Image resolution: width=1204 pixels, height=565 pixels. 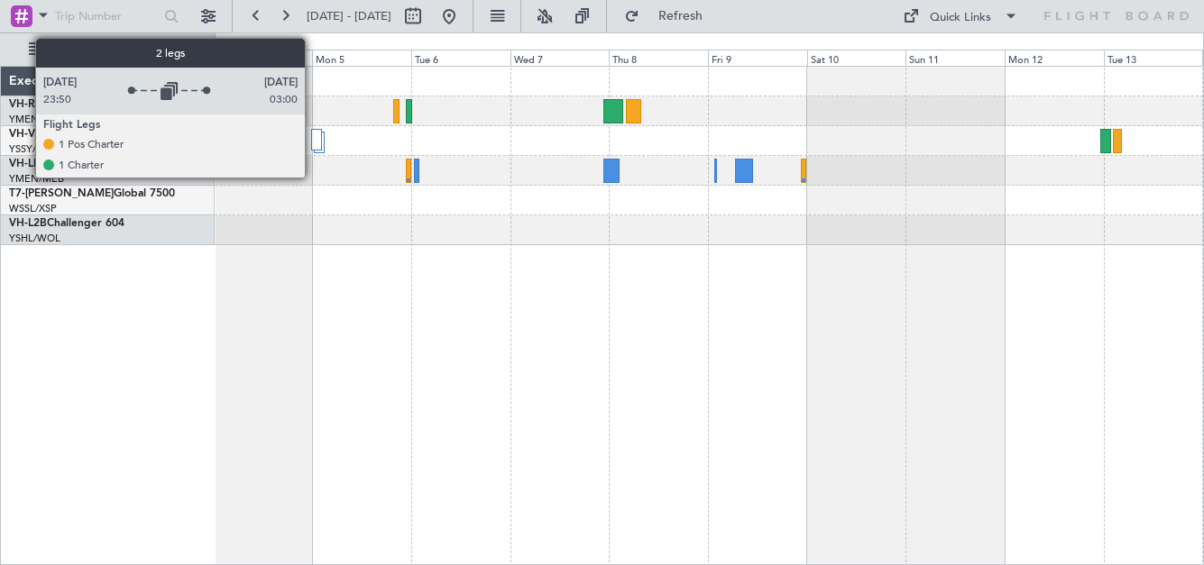 What do you see at coordinates (107, 50) in the screenshot?
I see `button: All Aircraft` at bounding box center [107, 50].